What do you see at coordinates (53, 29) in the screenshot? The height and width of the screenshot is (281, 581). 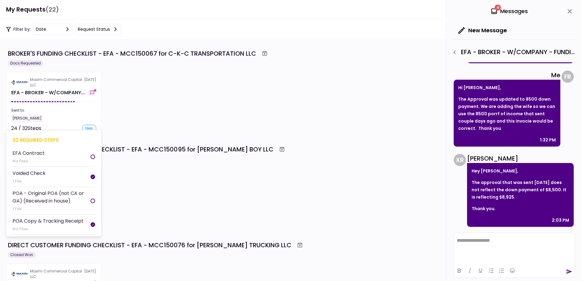 I see `button: date` at bounding box center [53, 29].